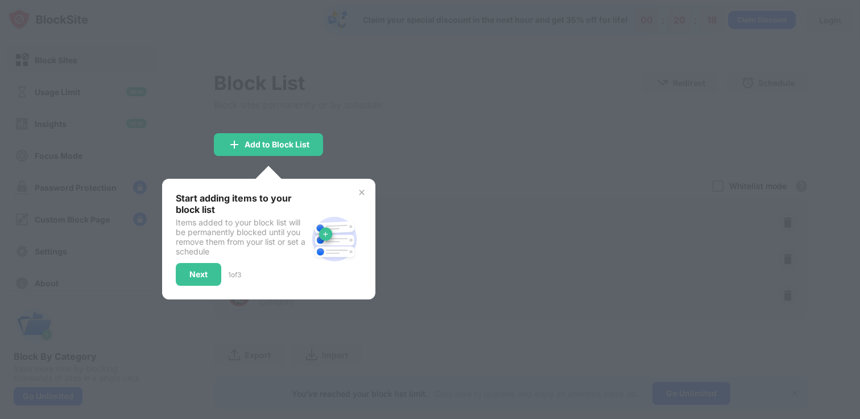 This screenshot has height=419, width=860. I want to click on img: x-button.svg, so click(362, 192).